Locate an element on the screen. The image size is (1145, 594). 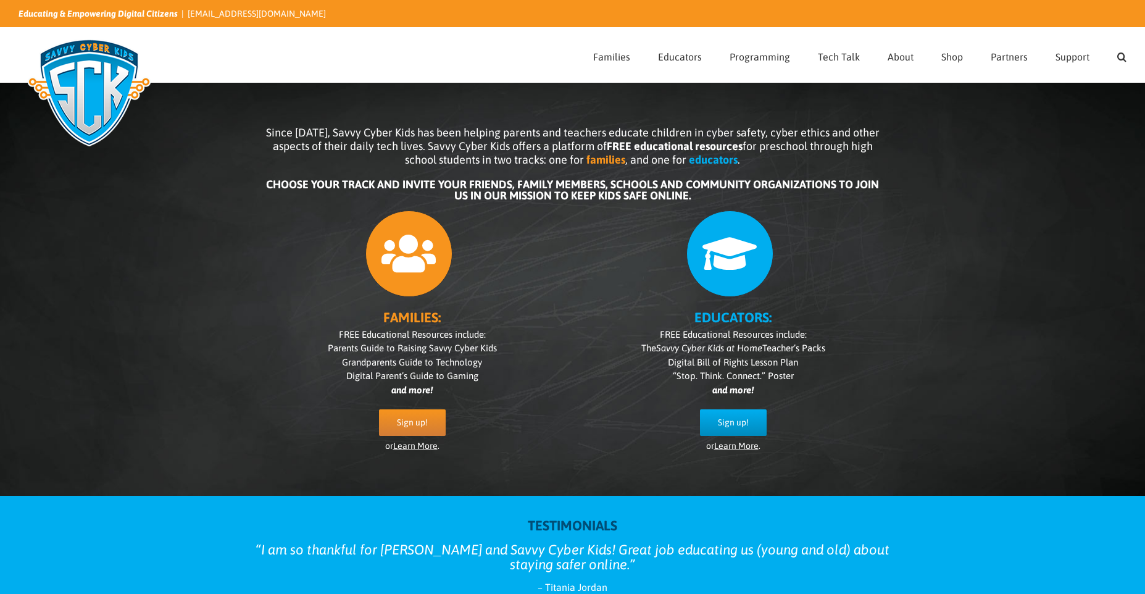
i: Savvy Cyber Kids at Home is located at coordinates (709, 347).